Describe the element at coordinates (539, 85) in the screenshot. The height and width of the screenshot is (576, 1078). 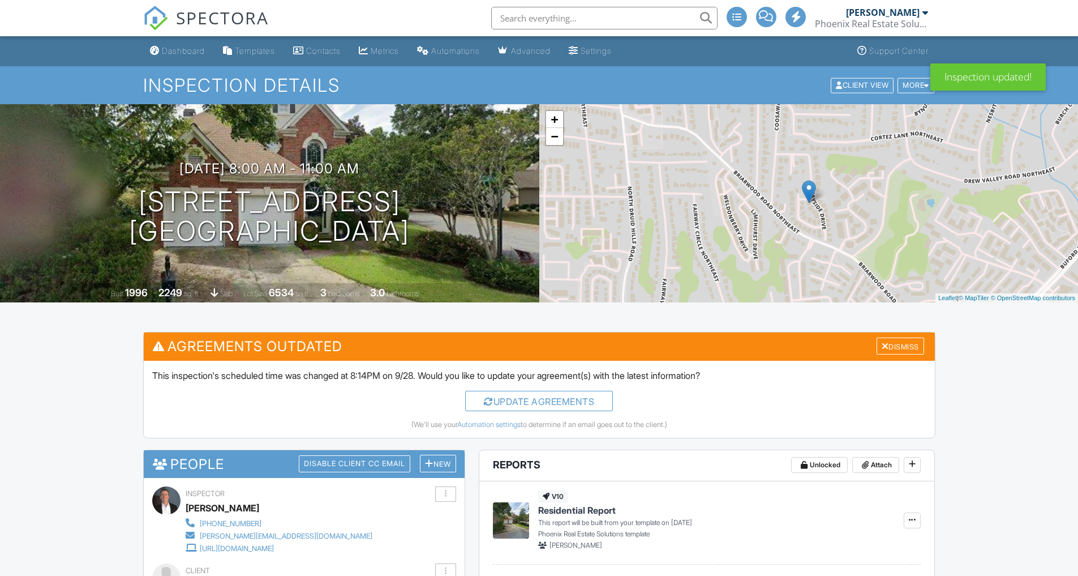
I see `h1: Inspection Details` at that location.